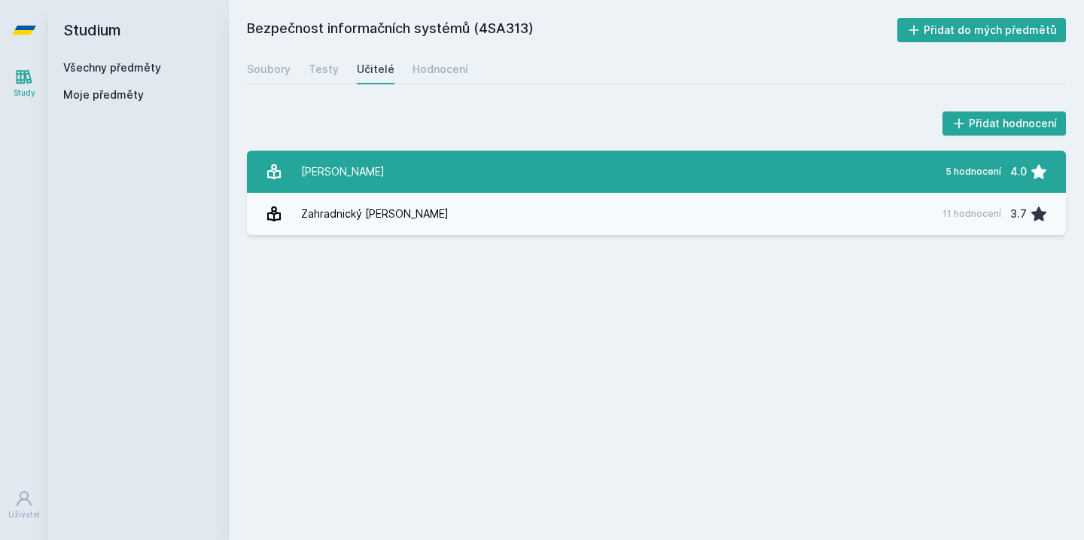  I want to click on div: Učitelé, so click(376, 69).